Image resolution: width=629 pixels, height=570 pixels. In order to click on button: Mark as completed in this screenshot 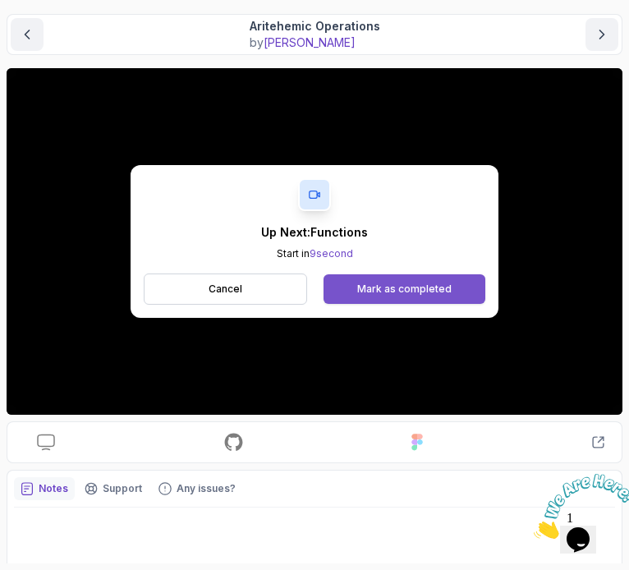, I will do `click(404, 289)`.